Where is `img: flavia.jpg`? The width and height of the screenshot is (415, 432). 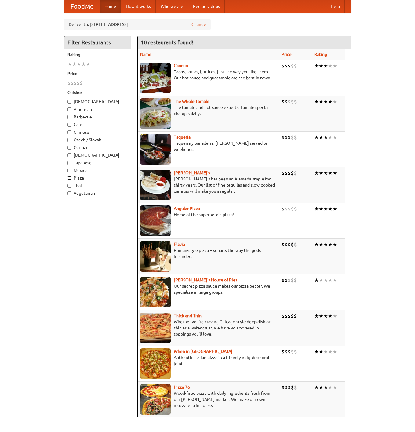 img: flavia.jpg is located at coordinates (155, 256).